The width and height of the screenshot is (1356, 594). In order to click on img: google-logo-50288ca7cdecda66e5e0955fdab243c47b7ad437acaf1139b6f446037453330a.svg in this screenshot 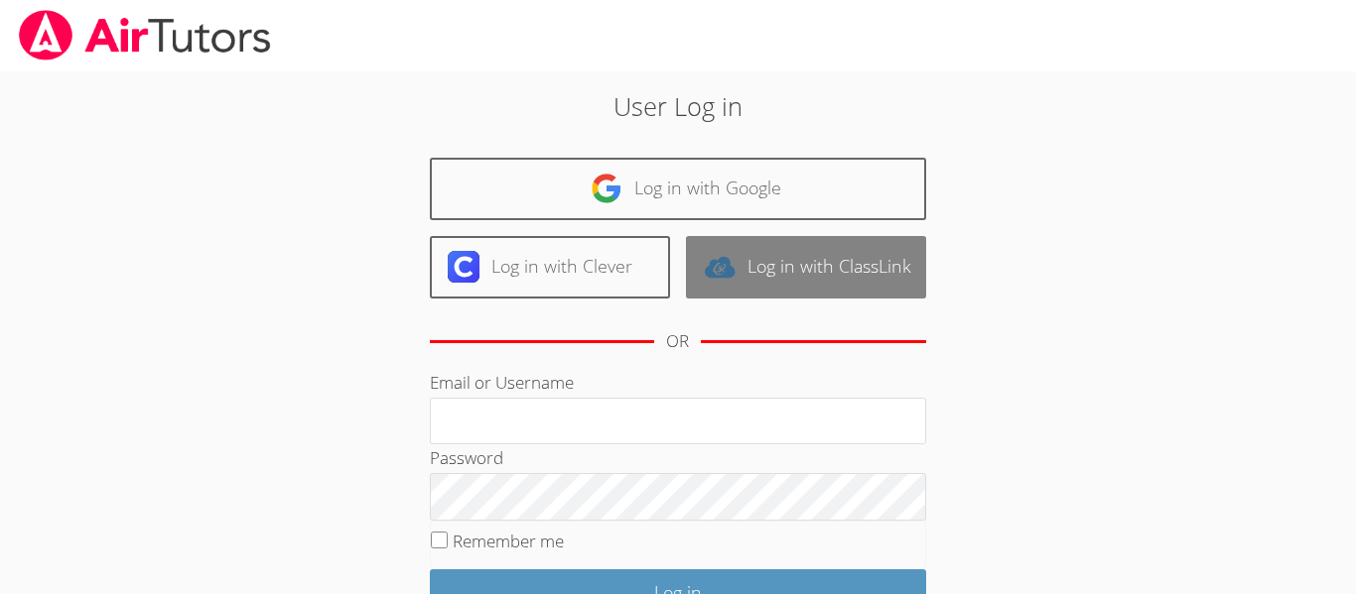, I will do `click(606, 189)`.